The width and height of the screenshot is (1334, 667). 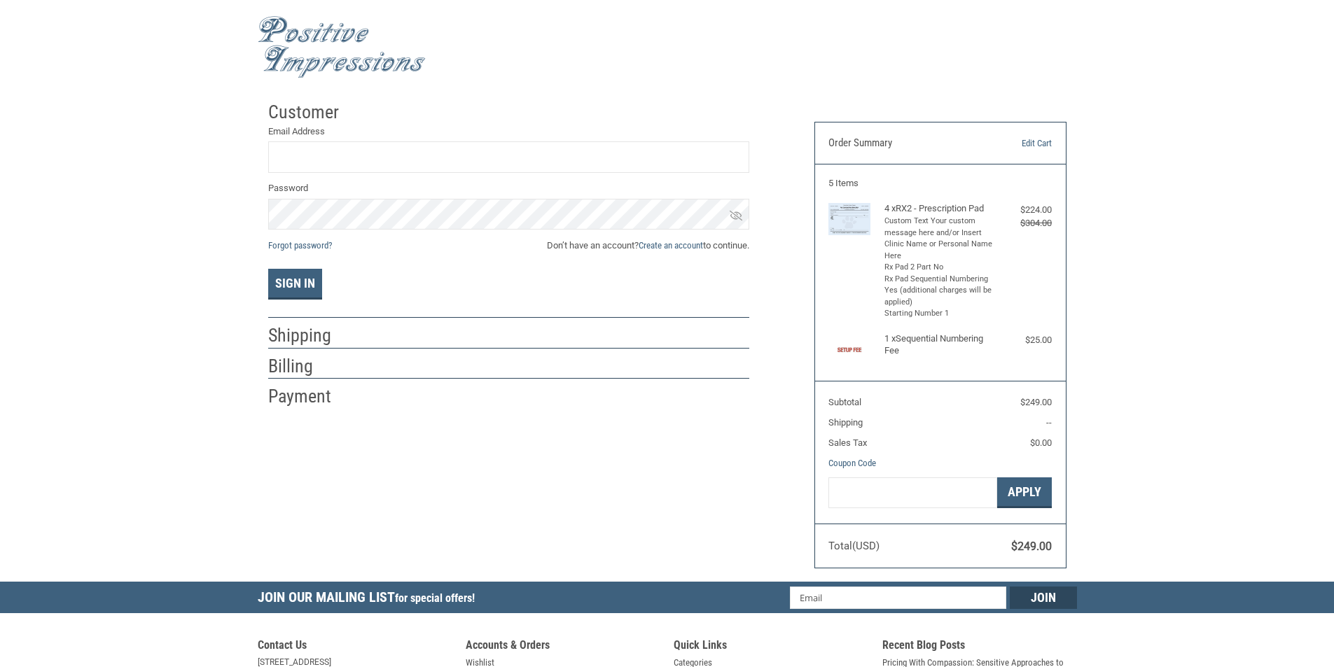 I want to click on h2: Shipping, so click(x=309, y=335).